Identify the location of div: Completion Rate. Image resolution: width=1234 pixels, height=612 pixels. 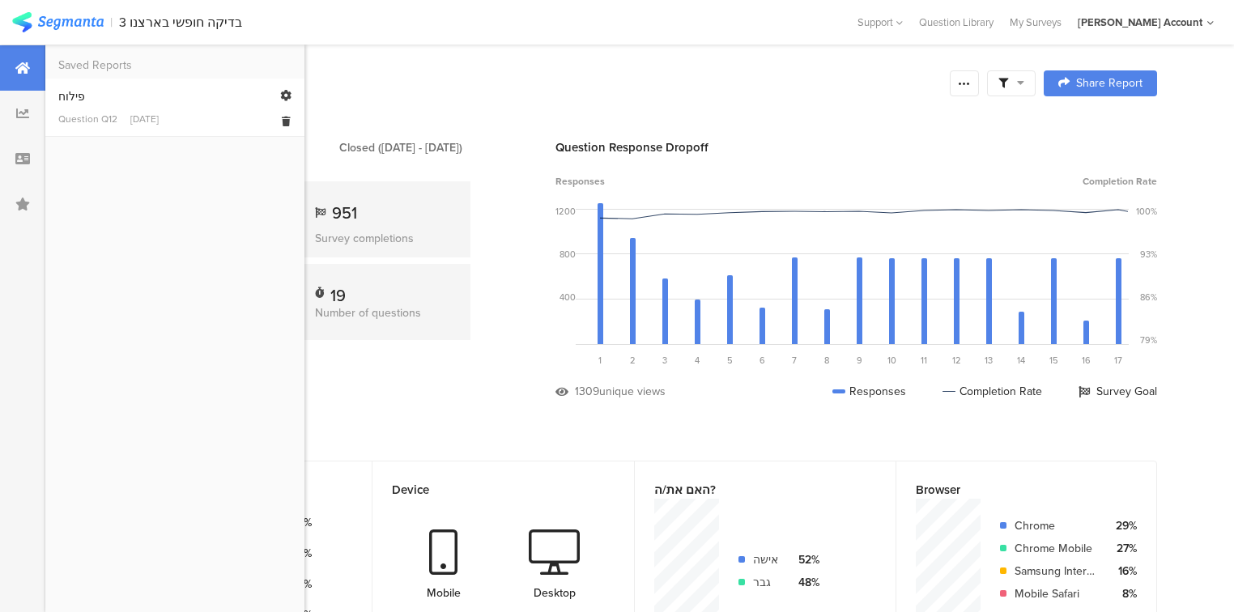
(992, 391).